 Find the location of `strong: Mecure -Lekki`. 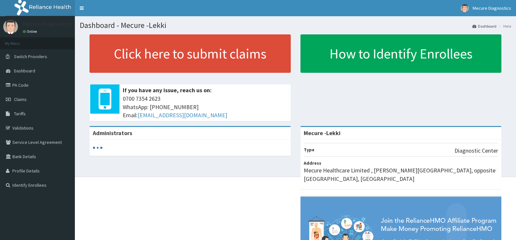

strong: Mecure -Lekki is located at coordinates (322, 133).